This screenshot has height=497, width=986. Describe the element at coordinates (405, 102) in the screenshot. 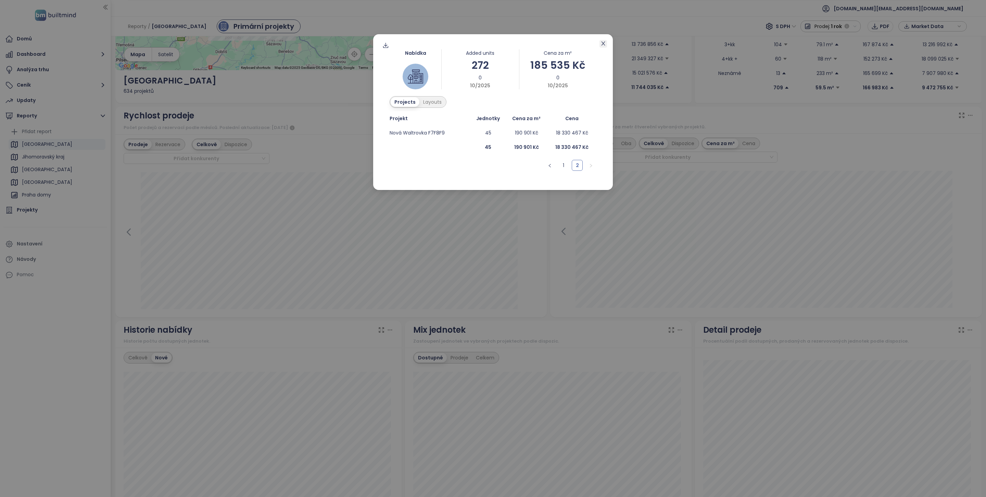

I see `div: Projects` at that location.